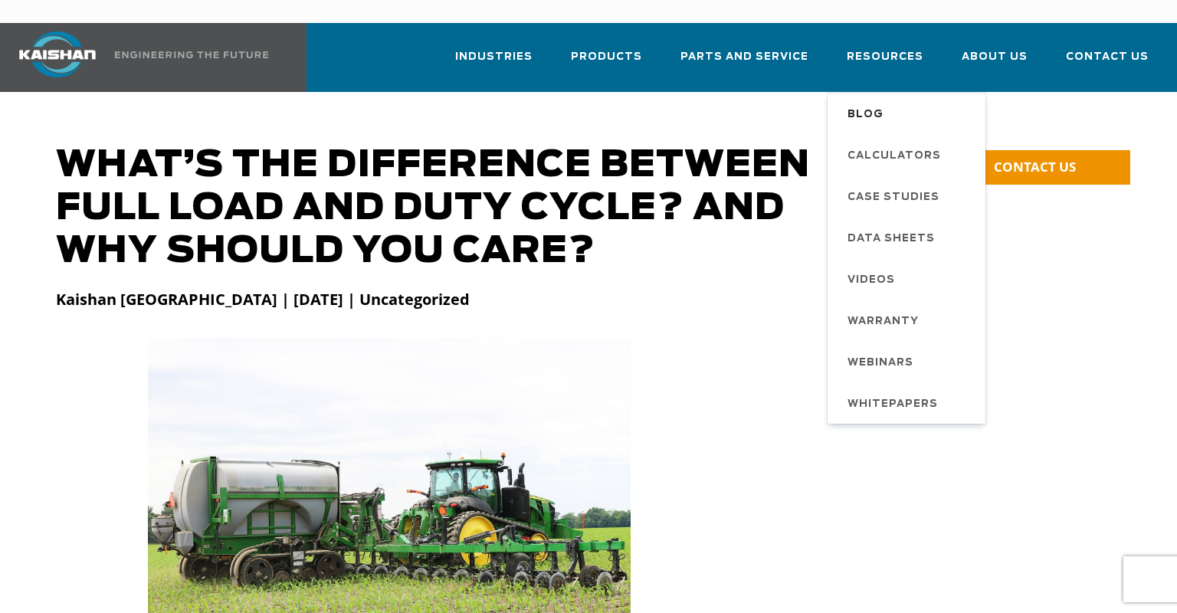 Image resolution: width=1177 pixels, height=613 pixels. I want to click on a: Contact Us, so click(1107, 63).